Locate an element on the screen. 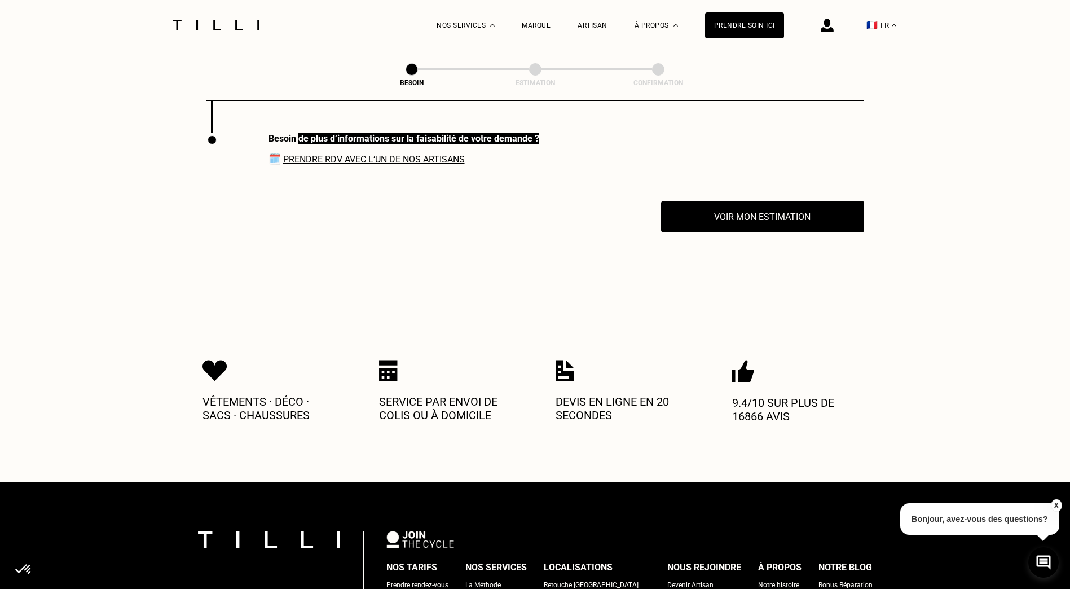 The image size is (1070, 589). img: Menu déroulant à propos is located at coordinates (676, 25).